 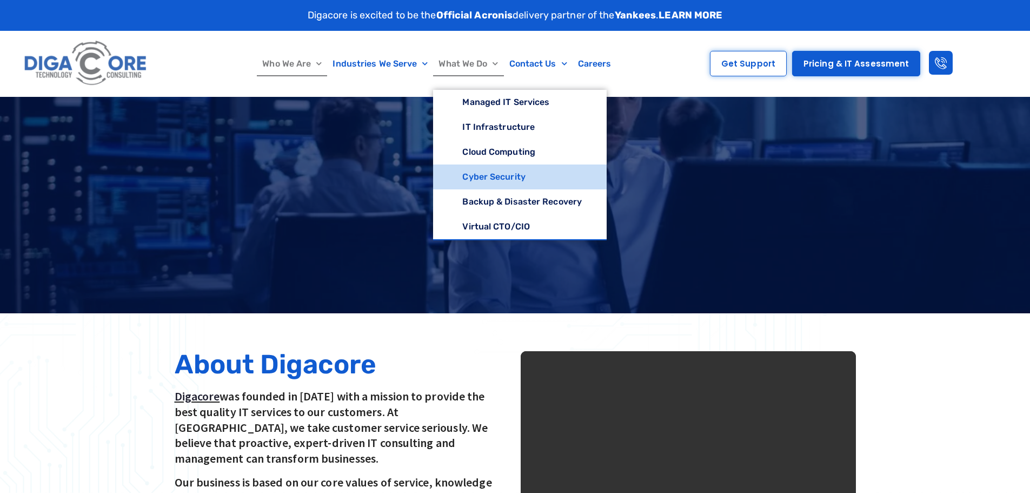 What do you see at coordinates (691, 15) in the screenshot?
I see `a: LEARN MORE` at bounding box center [691, 15].